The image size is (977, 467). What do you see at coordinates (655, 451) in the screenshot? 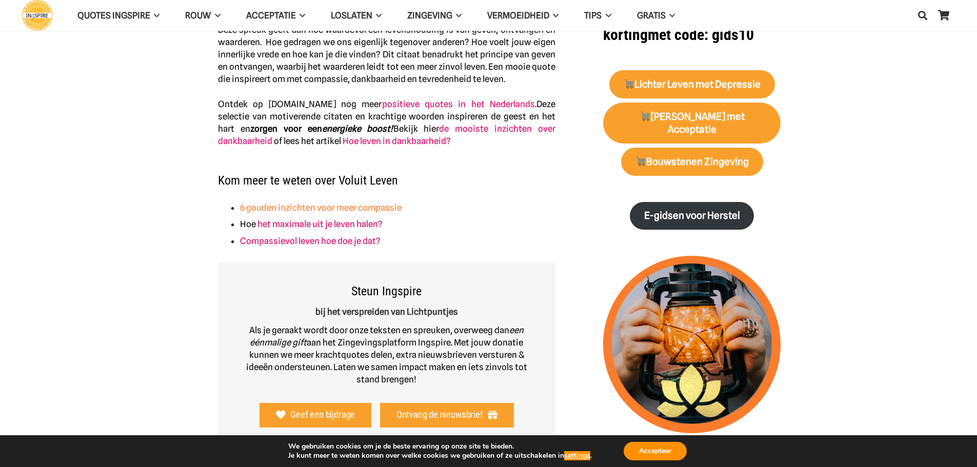
I see `button: Accepteer` at bounding box center [655, 451].